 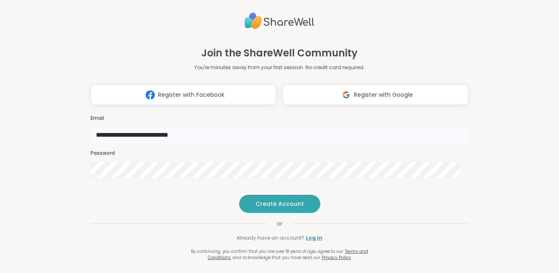 I want to click on h1: Join the ShareWell Community, so click(x=280, y=53).